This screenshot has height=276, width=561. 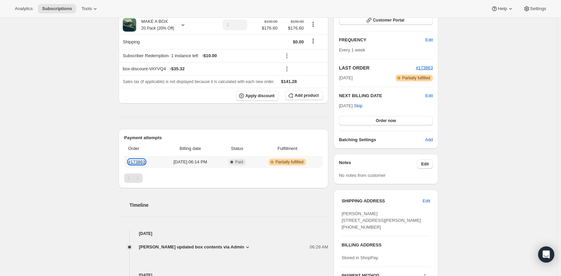 What do you see at coordinates (382, 201) in the screenshot?
I see `h3: SHIPPING ADDRESS` at bounding box center [382, 201].